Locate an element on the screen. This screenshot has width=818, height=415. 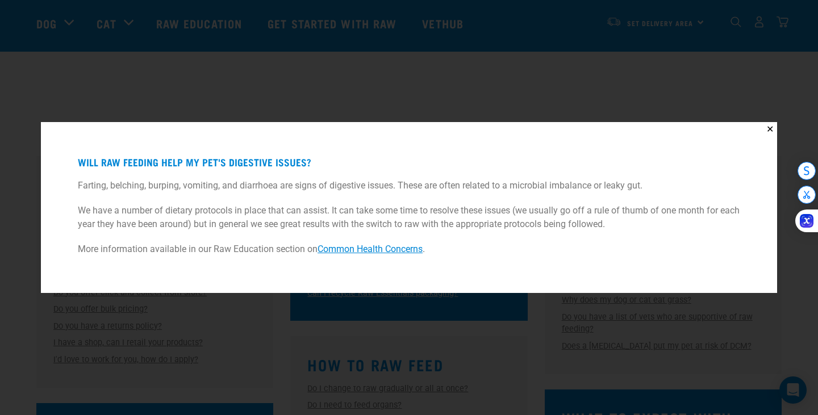
p: More information available in our Raw Education section on . is located at coordinates (409, 249).